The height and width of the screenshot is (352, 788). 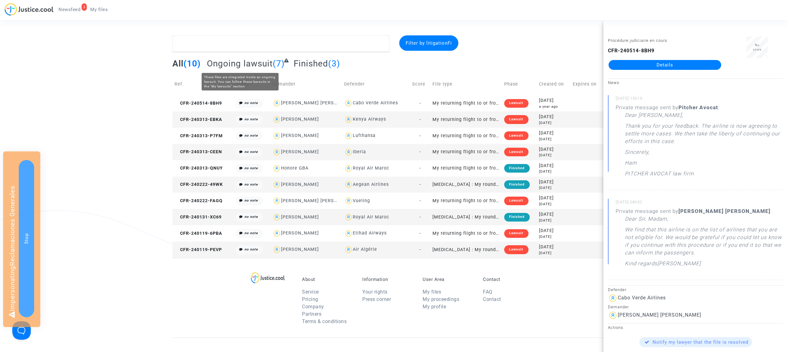 I want to click on a: Company, so click(x=313, y=307).